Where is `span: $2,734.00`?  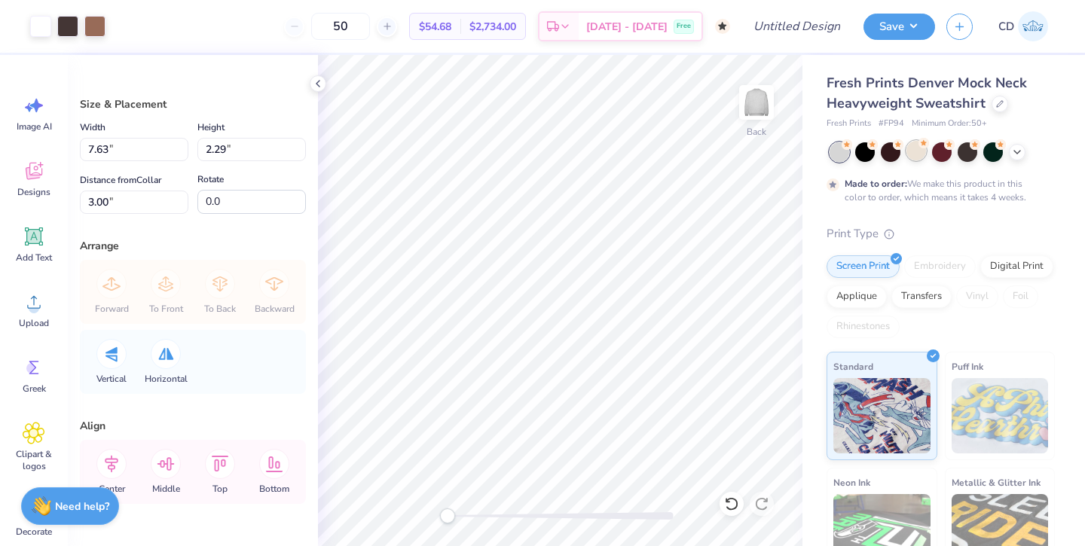
span: $2,734.00 is located at coordinates (493, 26).